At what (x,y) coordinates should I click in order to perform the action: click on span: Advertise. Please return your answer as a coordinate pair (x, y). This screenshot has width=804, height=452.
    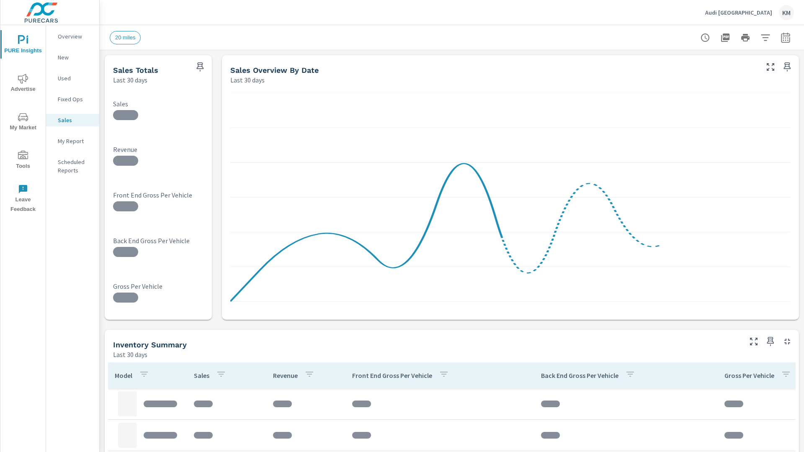
    Looking at the image, I should click on (23, 84).